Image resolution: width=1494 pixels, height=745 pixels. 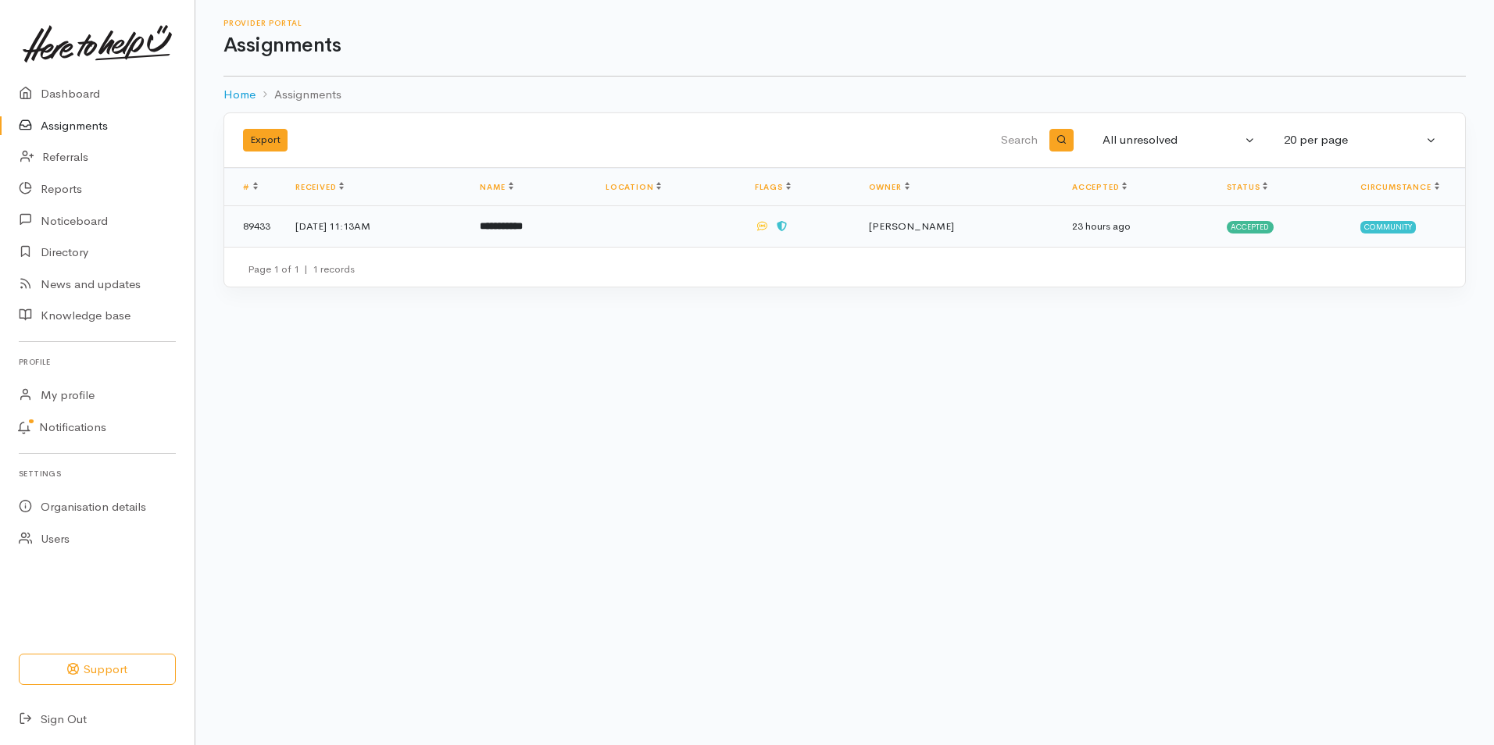 I want to click on time: 23 hours ago, so click(x=1101, y=226).